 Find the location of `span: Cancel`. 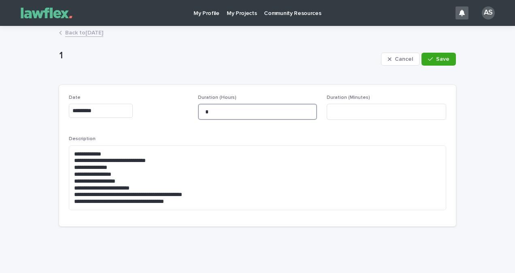

span: Cancel is located at coordinates (404, 59).